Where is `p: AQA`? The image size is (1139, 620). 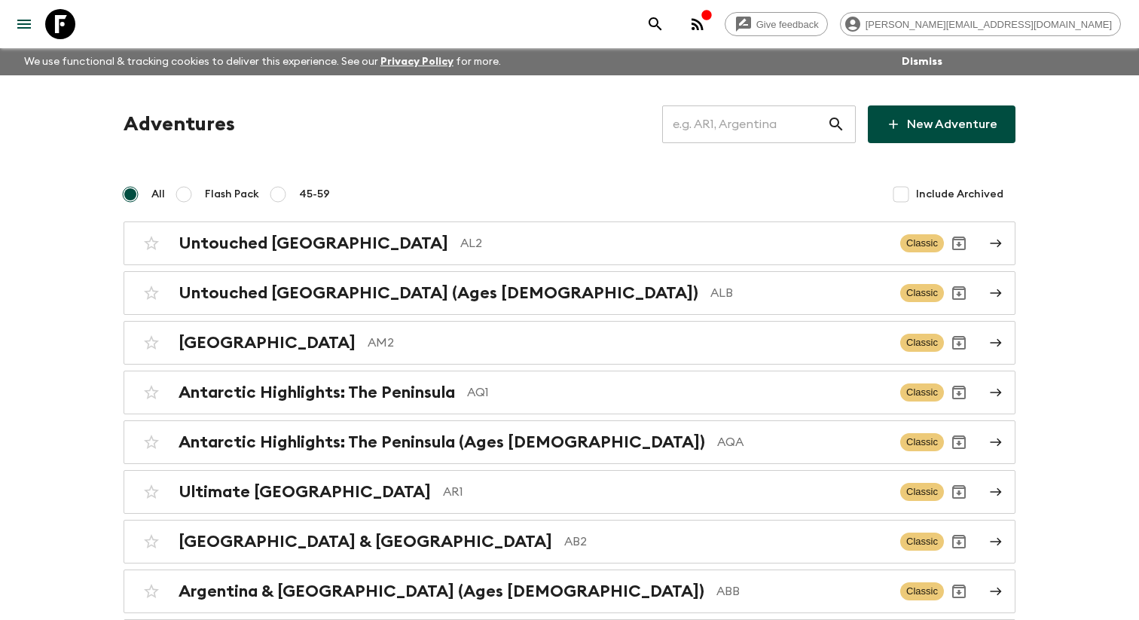
p: AQA is located at coordinates (802, 442).